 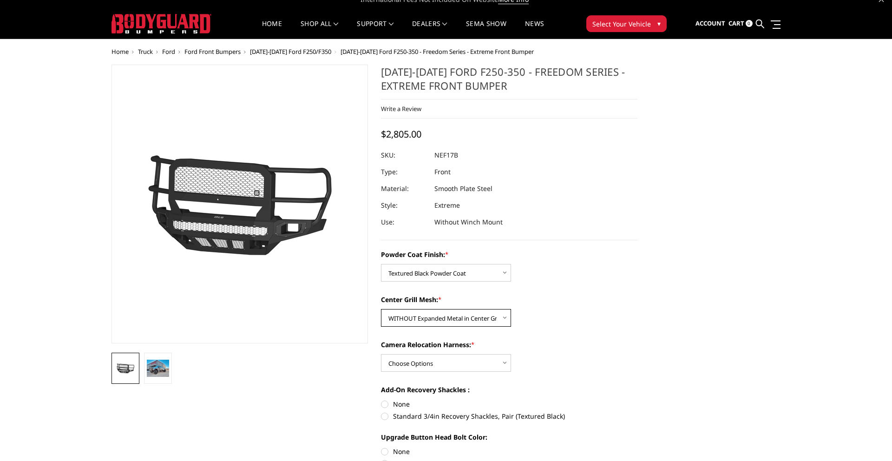 I want to click on label: Camera Relocation Harness:, so click(x=509, y=344).